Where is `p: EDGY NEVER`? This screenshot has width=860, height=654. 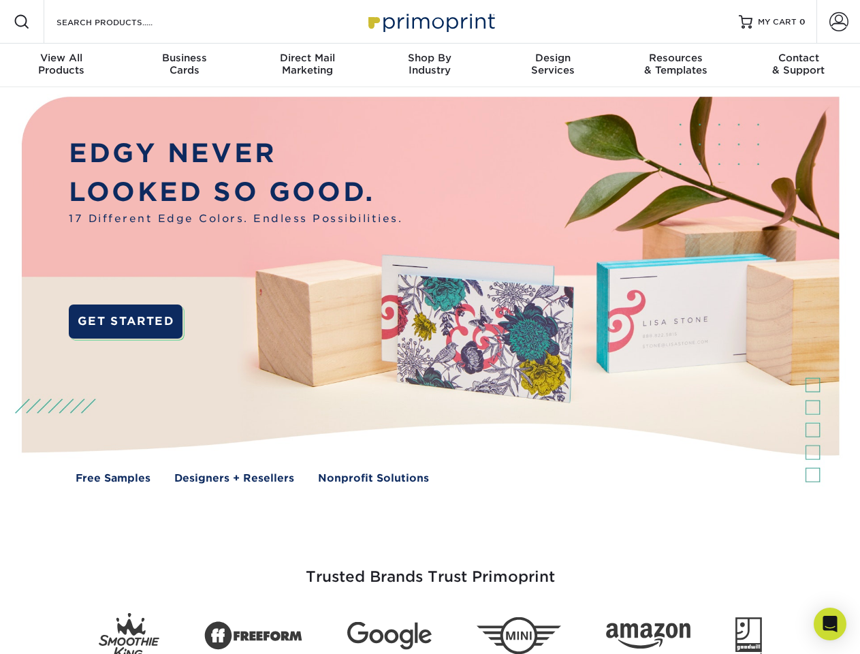 p: EDGY NEVER is located at coordinates (236, 153).